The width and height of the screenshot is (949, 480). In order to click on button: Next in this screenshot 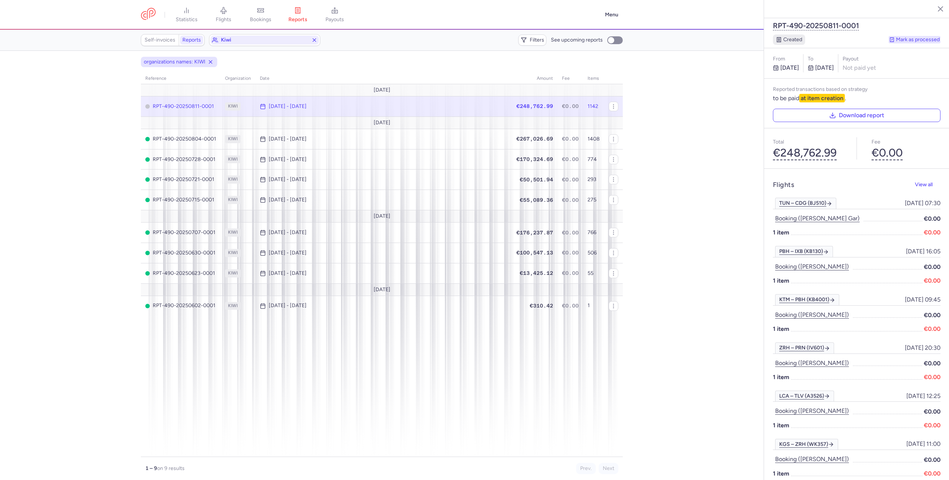, I will do `click(608, 468)`.